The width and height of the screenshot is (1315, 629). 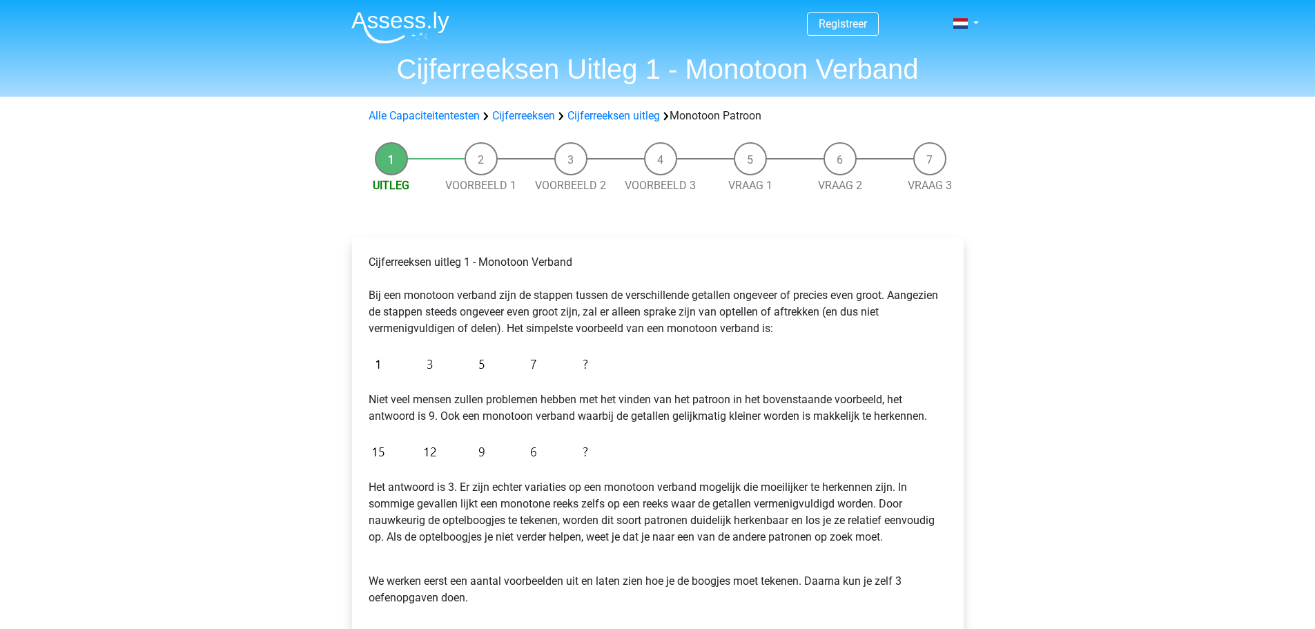 What do you see at coordinates (658, 116) in the screenshot?
I see `div: Monotoon Patroon` at bounding box center [658, 116].